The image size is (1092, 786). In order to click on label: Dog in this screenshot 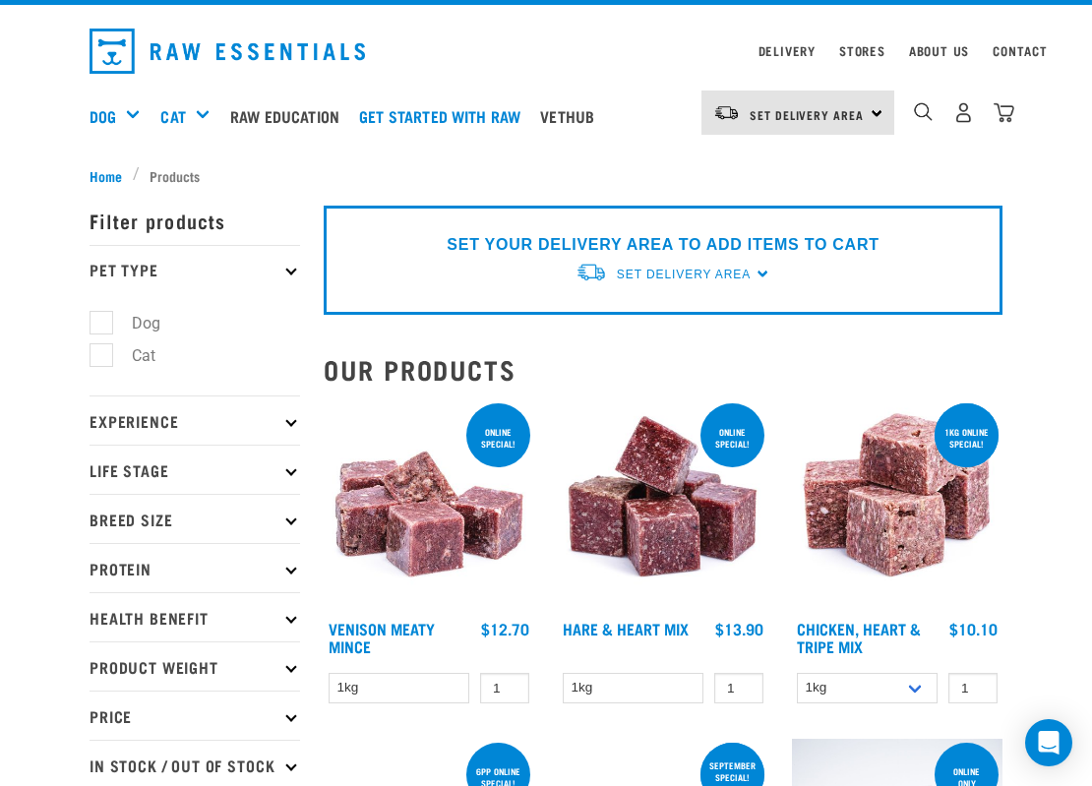, I will do `click(134, 323)`.